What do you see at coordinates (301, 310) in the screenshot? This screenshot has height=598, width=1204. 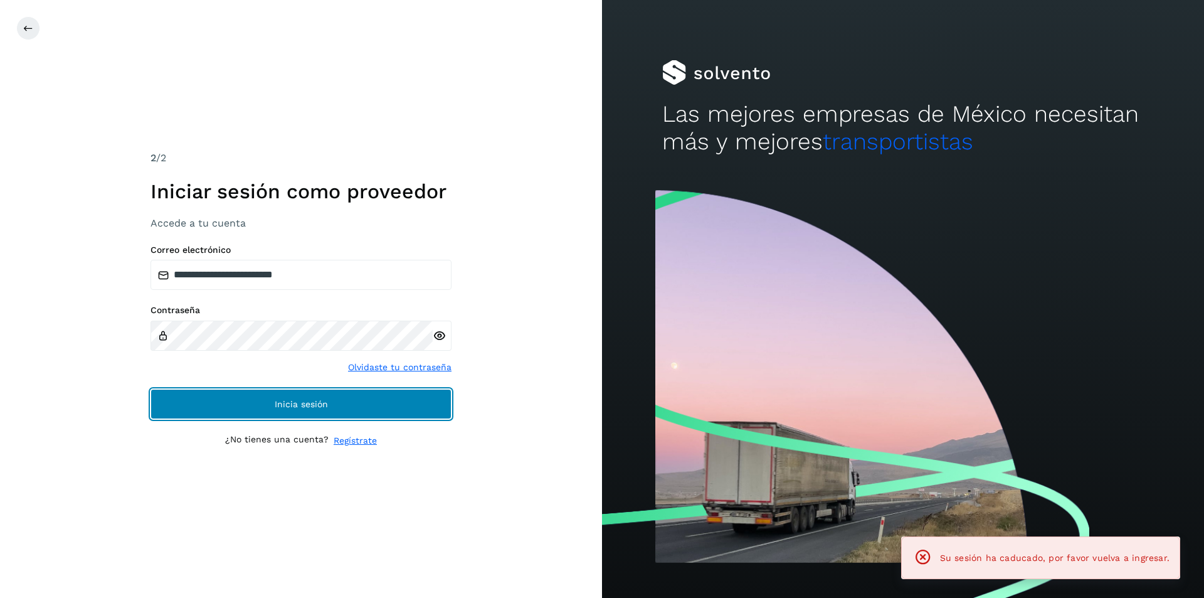 I see `label: Contraseña` at bounding box center [301, 310].